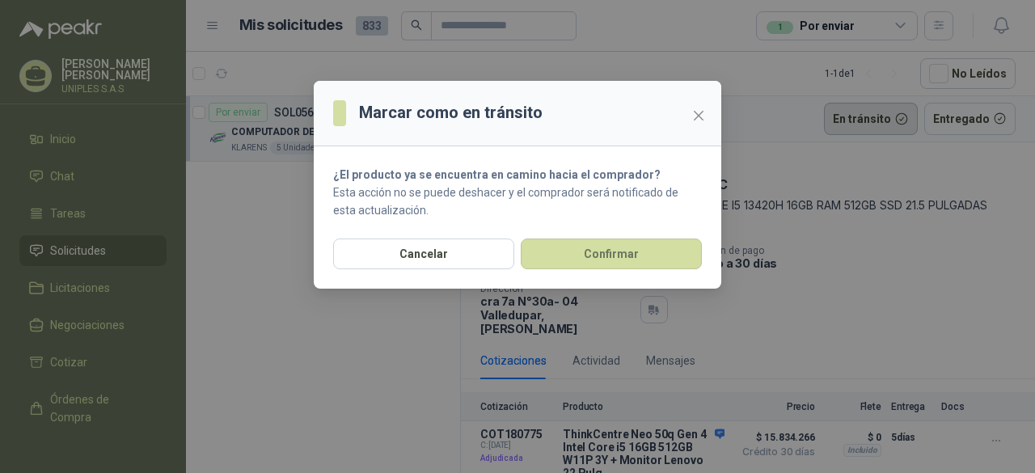 The width and height of the screenshot is (1035, 473). I want to click on p: Esta acción no se puede deshacer y el comprador será notificado de esta actualización., so click(518, 201).